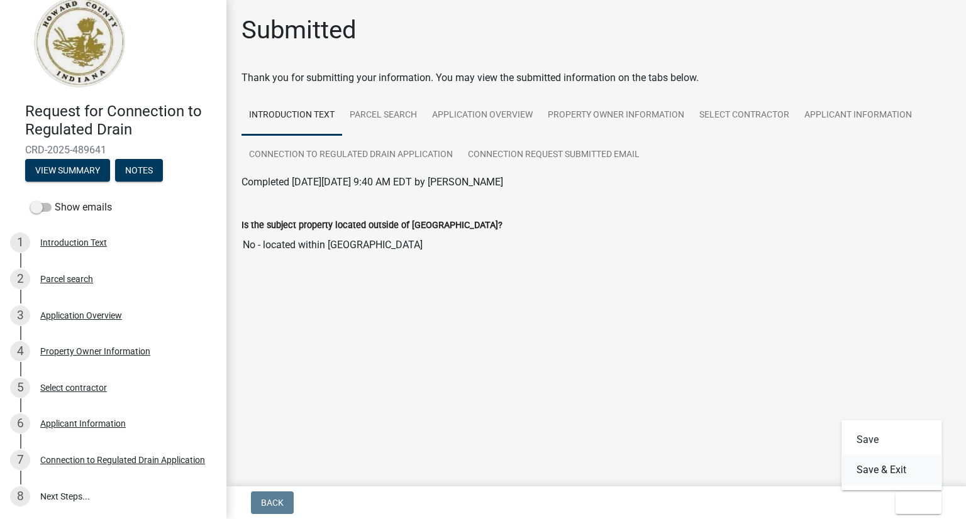 The width and height of the screenshot is (966, 519). I want to click on a: Applicant Information, so click(858, 116).